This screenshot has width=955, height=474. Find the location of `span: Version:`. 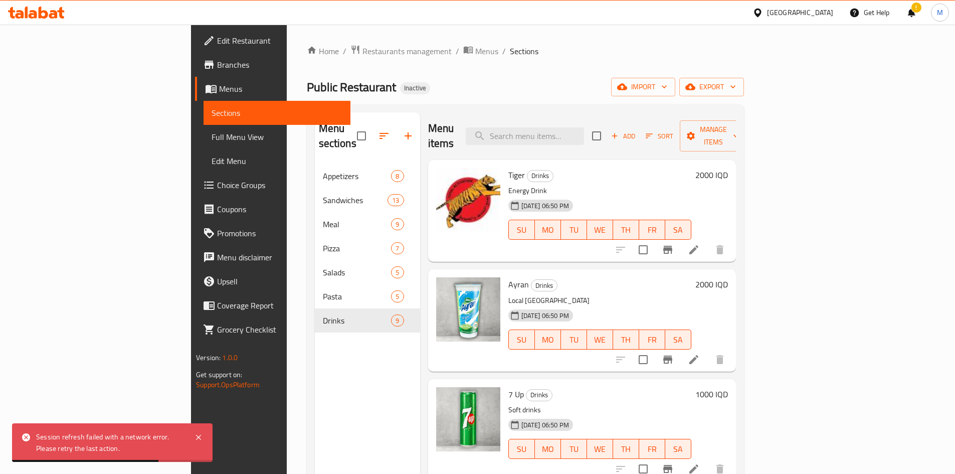

span: Version: is located at coordinates (208, 357).